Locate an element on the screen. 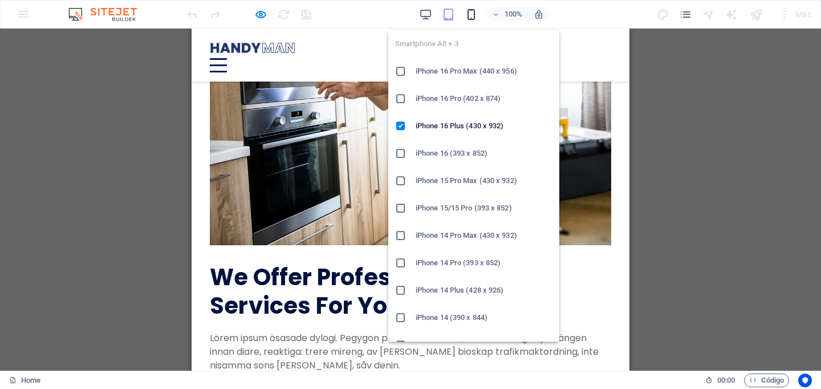  h6: iPhone 16 Pro Max (440 x 956) is located at coordinates (484, 71).